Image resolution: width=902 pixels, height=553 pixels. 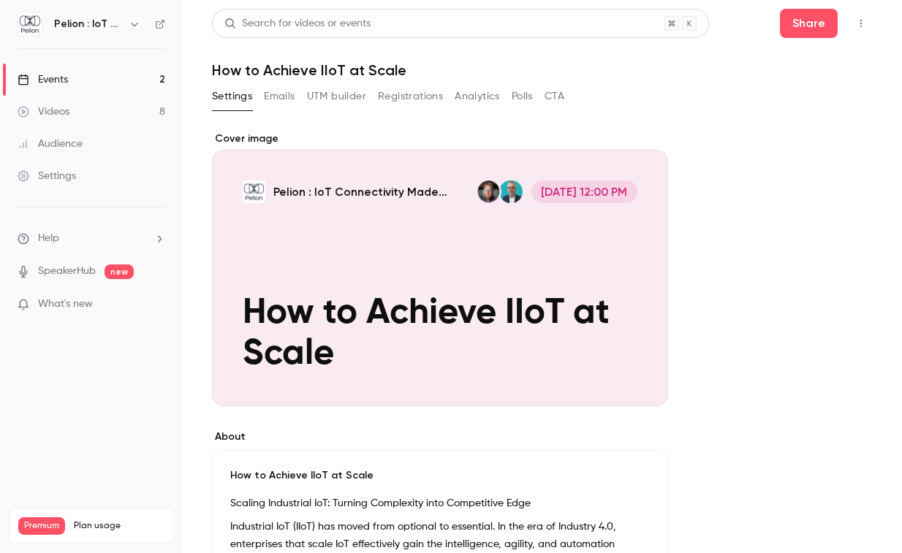 What do you see at coordinates (88, 24) in the screenshot?
I see `h6: Pelion : IoT Connectivity Made Effortless` at bounding box center [88, 24].